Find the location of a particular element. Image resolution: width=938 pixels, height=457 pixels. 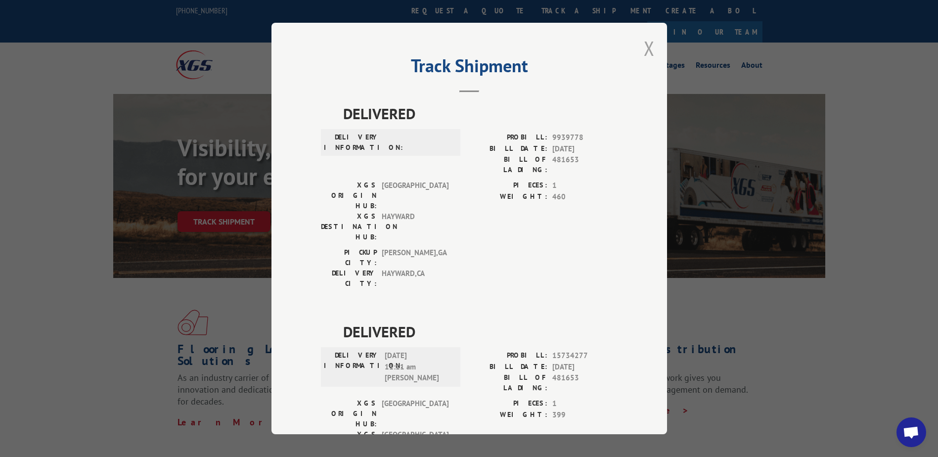

span: 9939778 is located at coordinates (585, 137).